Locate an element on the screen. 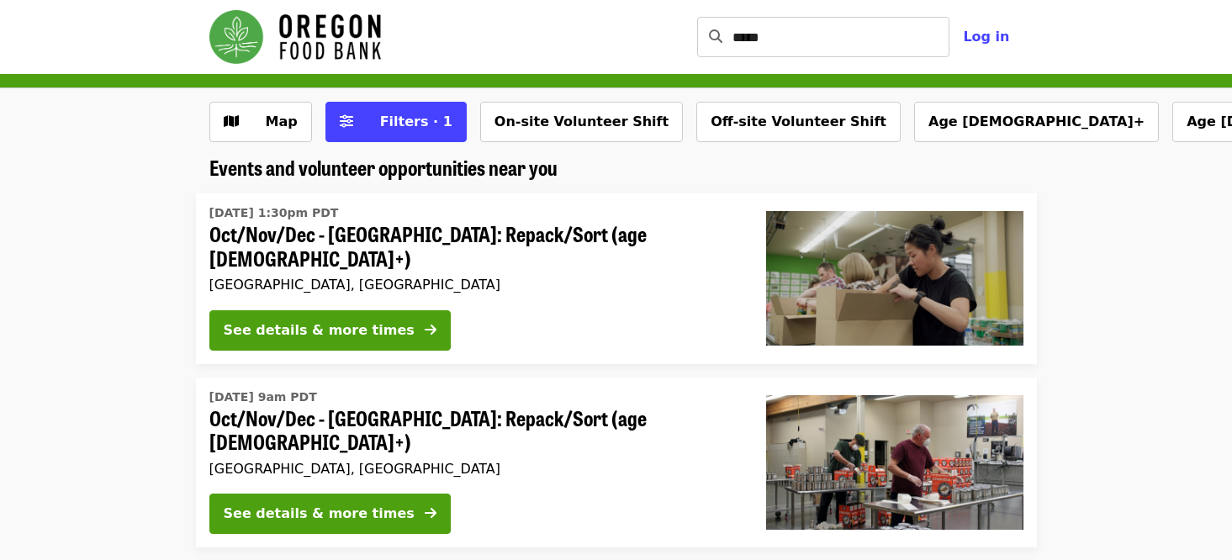 This screenshot has height=560, width=1232. img: Oregon Food Bank - Home is located at coordinates (295, 37).